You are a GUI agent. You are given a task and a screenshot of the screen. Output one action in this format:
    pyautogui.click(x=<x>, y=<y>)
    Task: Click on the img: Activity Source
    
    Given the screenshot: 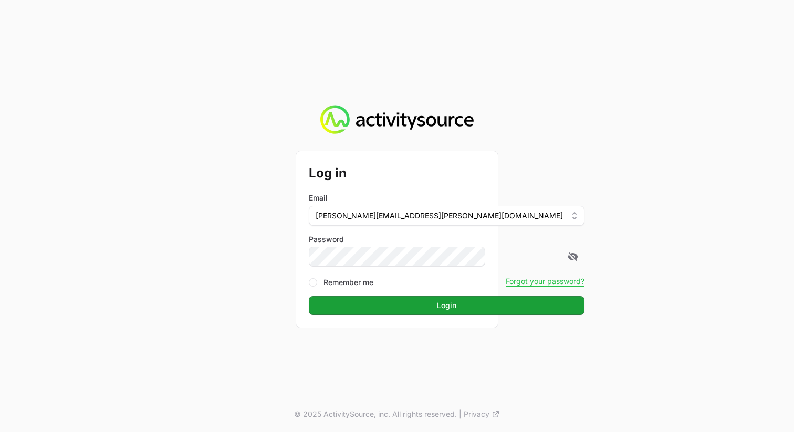 What is the action you would take?
    pyautogui.click(x=396, y=120)
    